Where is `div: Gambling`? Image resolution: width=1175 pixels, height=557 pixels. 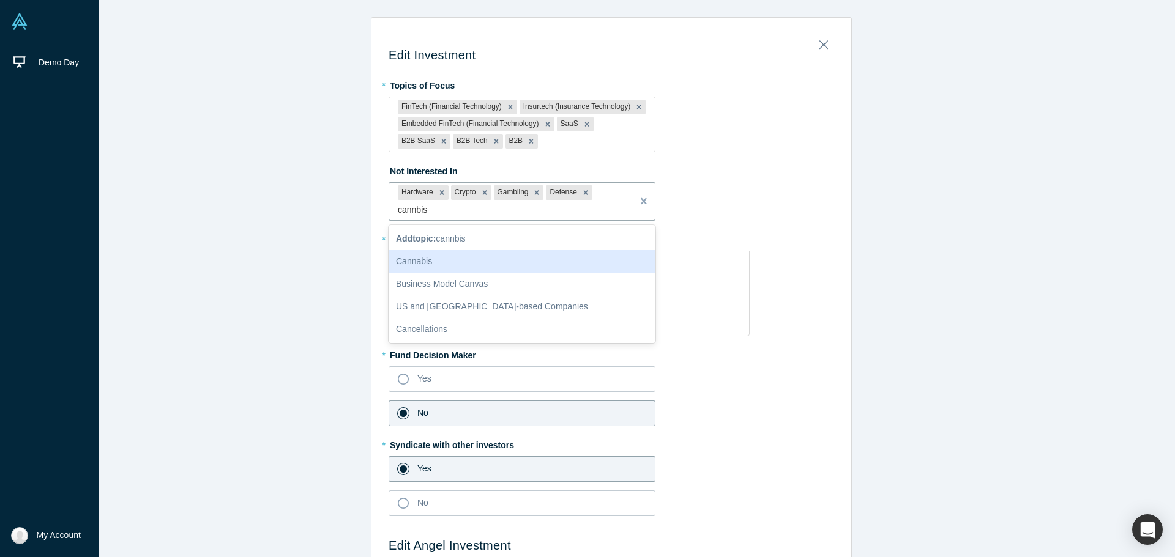 div: Gambling is located at coordinates (512, 193).